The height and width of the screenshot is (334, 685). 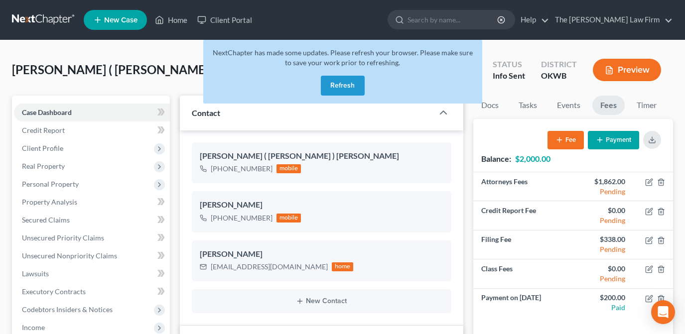 I want to click on div: home, so click(x=343, y=267).